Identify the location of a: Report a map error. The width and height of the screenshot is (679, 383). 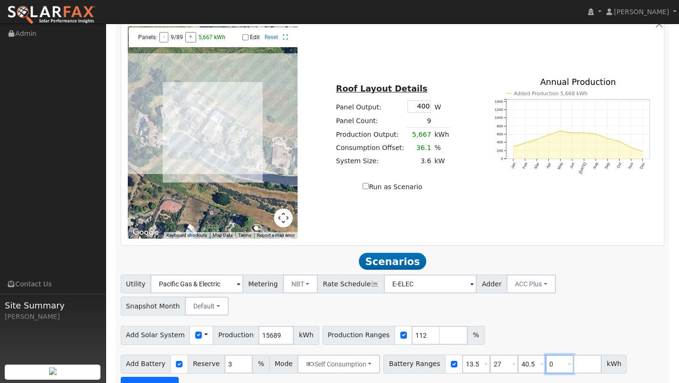
(276, 235).